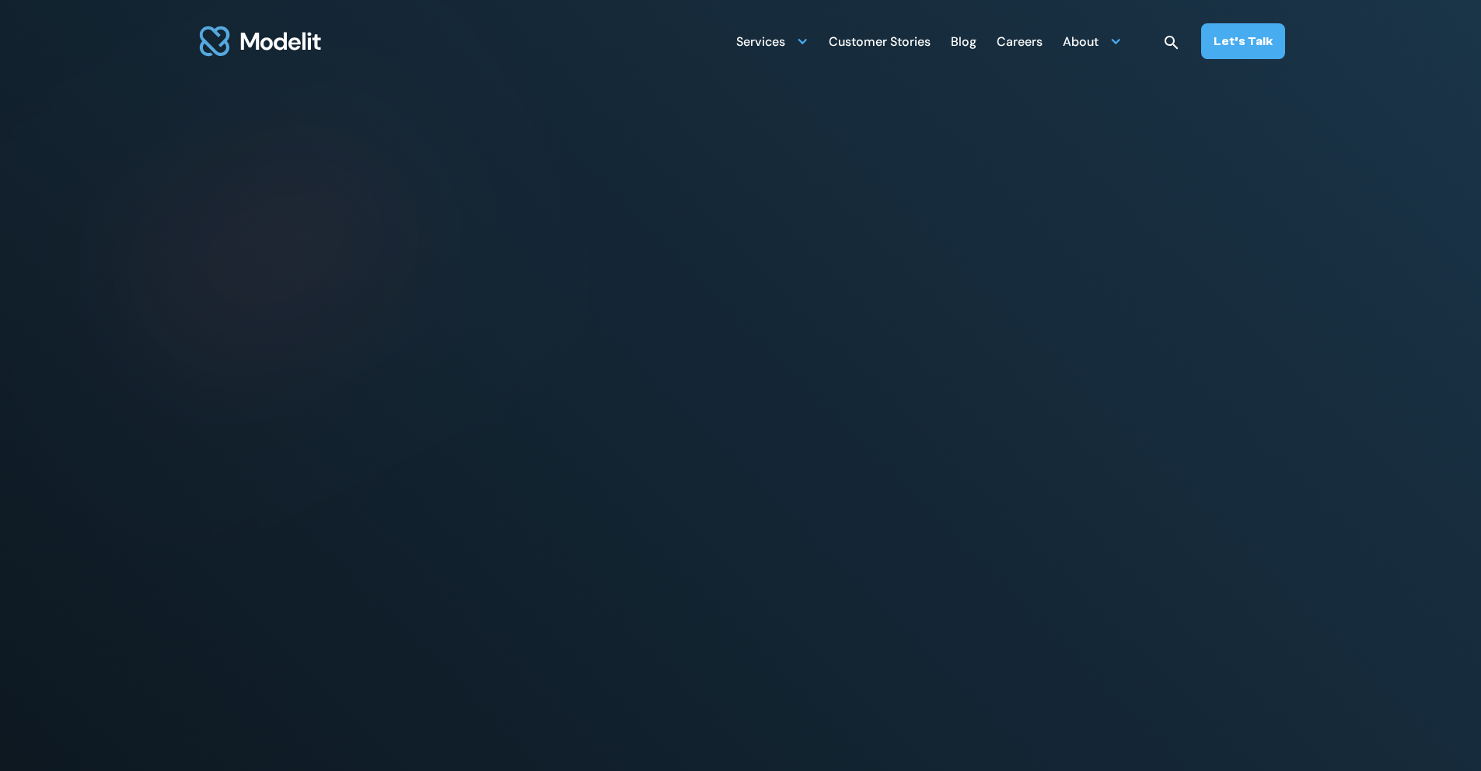 This screenshot has height=771, width=1481. Describe the element at coordinates (1019, 43) in the screenshot. I see `div: Careers` at that location.